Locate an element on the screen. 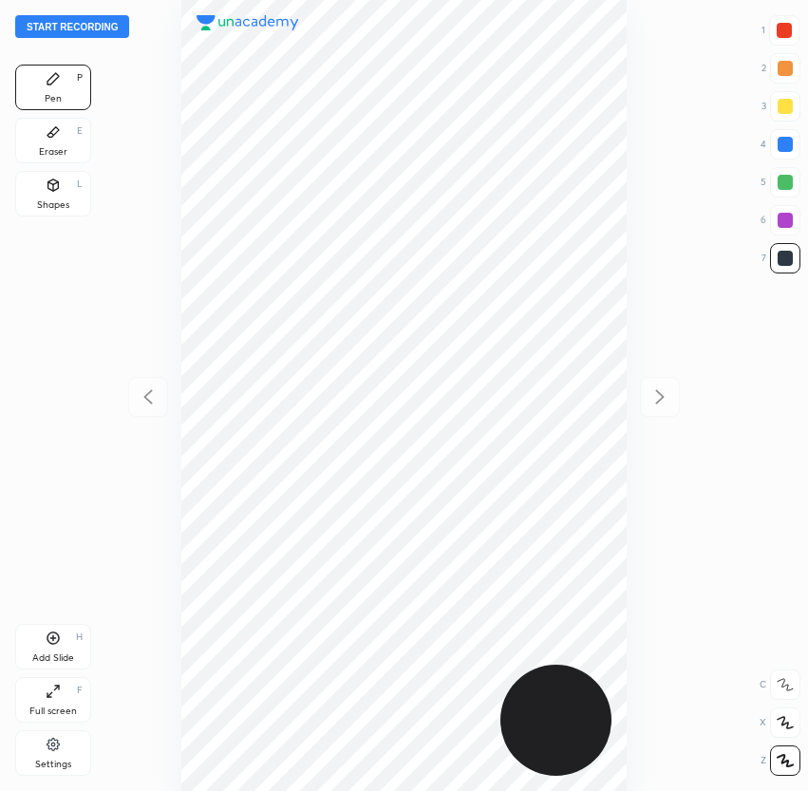  div: 5 is located at coordinates (781, 182).